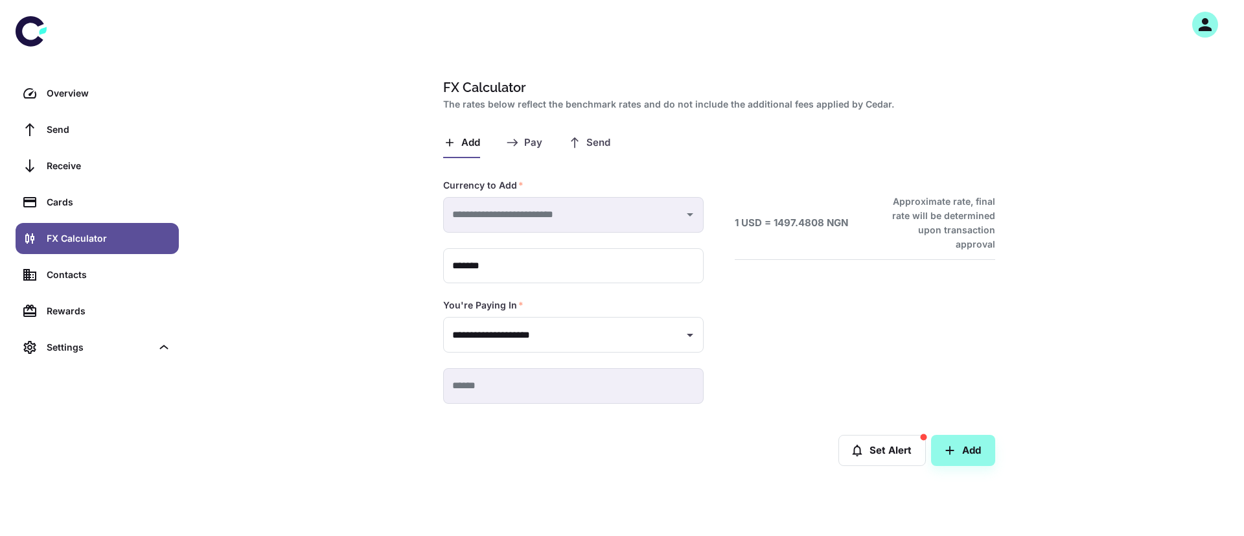 The width and height of the screenshot is (1244, 536). Describe the element at coordinates (109, 93) in the screenshot. I see `div: Overview` at that location.